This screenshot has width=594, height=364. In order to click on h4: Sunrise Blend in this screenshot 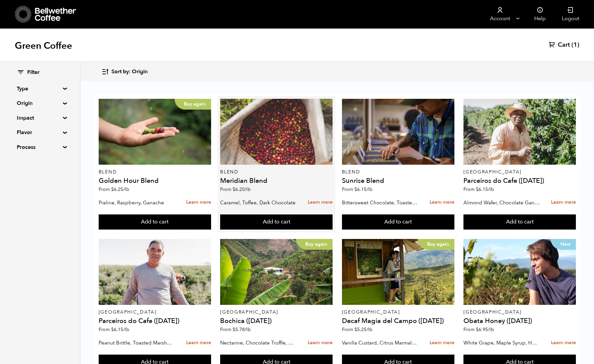, I will do `click(398, 181)`.